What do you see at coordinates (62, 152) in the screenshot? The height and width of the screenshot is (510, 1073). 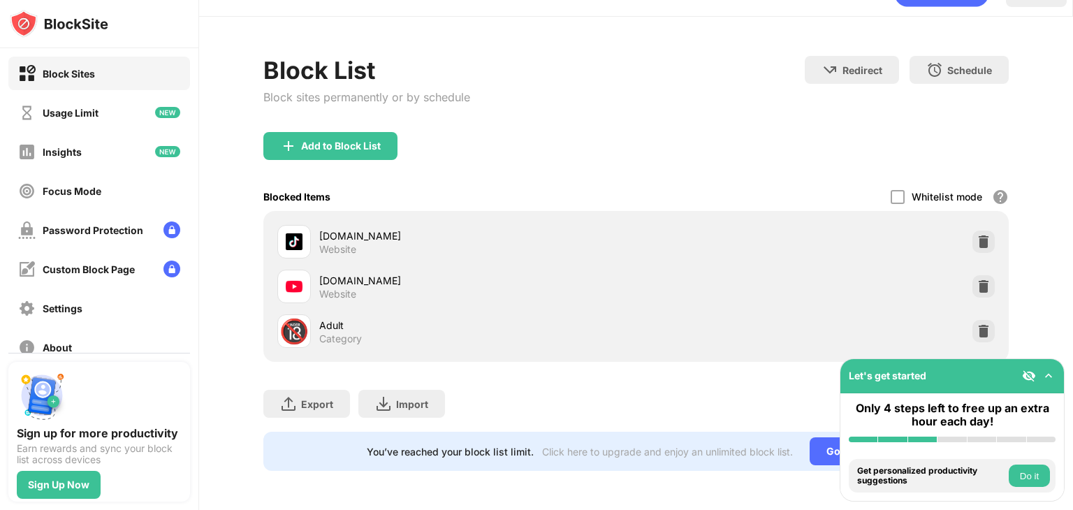 I see `div: Insights` at bounding box center [62, 152].